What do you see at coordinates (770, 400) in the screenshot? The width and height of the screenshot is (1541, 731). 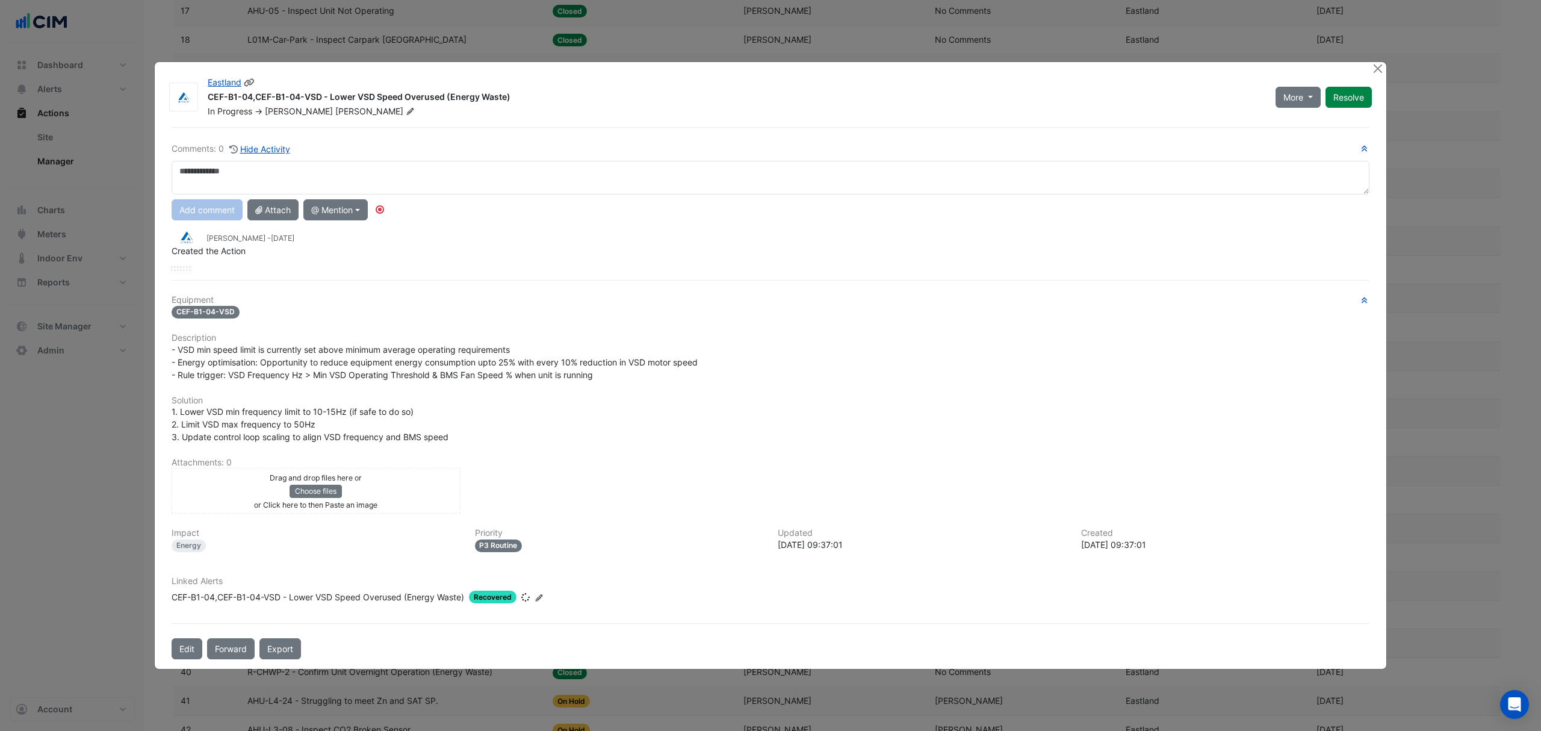 I see `h6: Solution` at bounding box center [770, 400].